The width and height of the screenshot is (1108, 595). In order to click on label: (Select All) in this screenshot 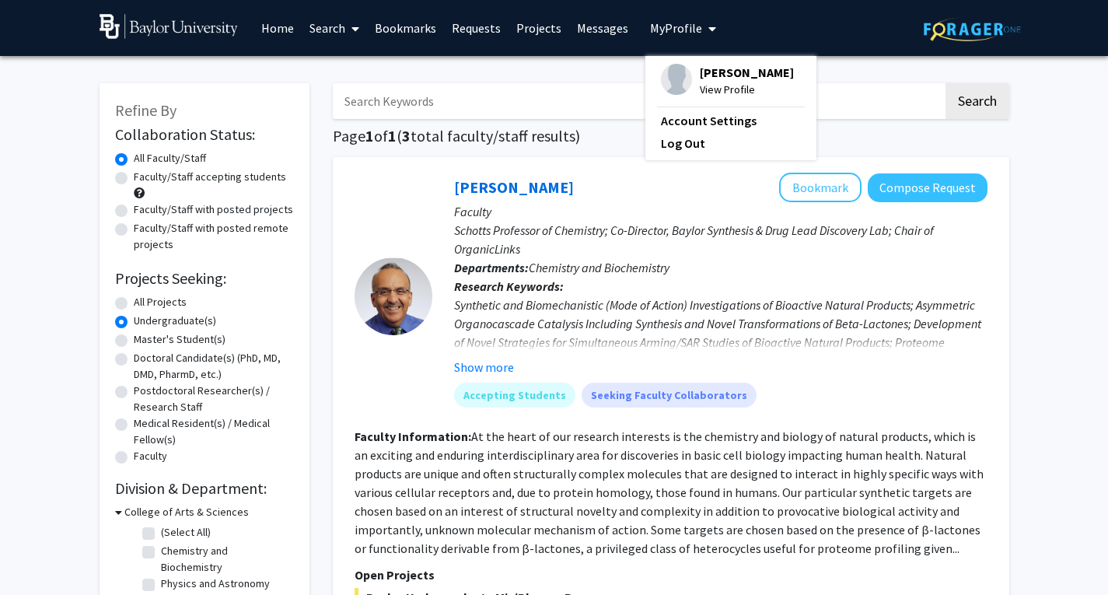, I will do `click(186, 532)`.